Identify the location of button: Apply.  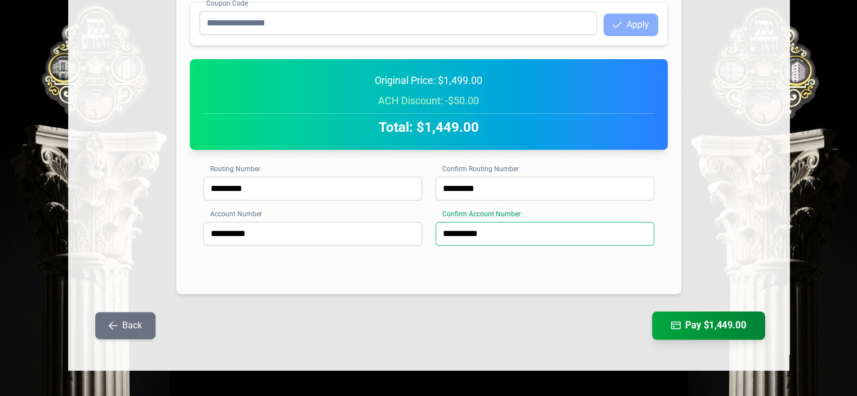
(631, 25).